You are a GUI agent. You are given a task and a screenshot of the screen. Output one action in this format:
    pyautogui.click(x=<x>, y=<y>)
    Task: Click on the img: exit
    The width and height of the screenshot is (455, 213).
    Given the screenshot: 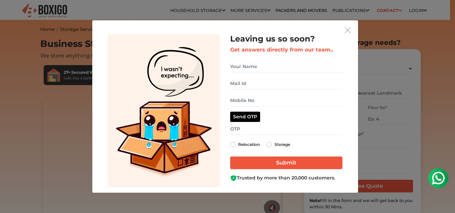 What is the action you would take?
    pyautogui.click(x=348, y=30)
    